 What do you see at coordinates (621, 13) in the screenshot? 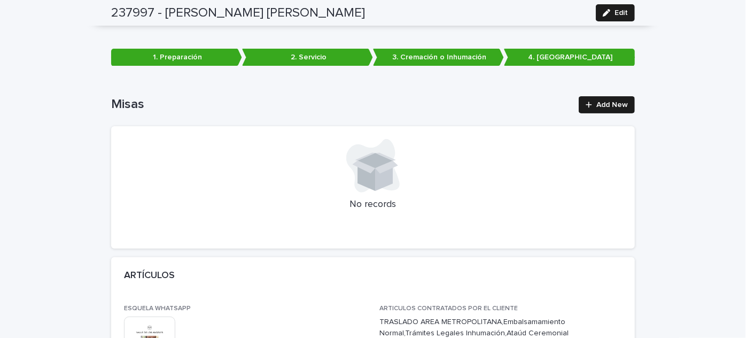
I see `span: Edit` at bounding box center [621, 13].